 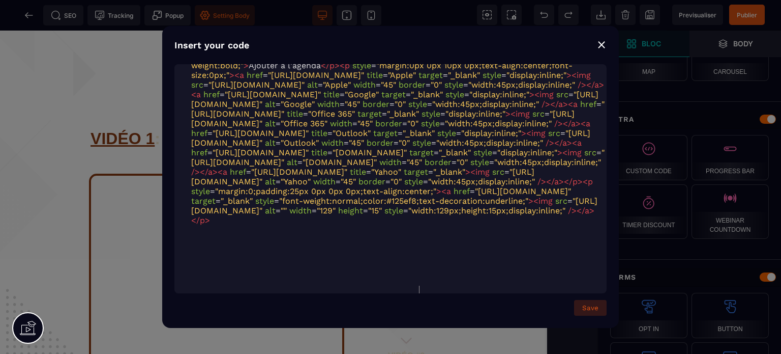 I want to click on span: Insert here your custom code, so click(x=273, y=55).